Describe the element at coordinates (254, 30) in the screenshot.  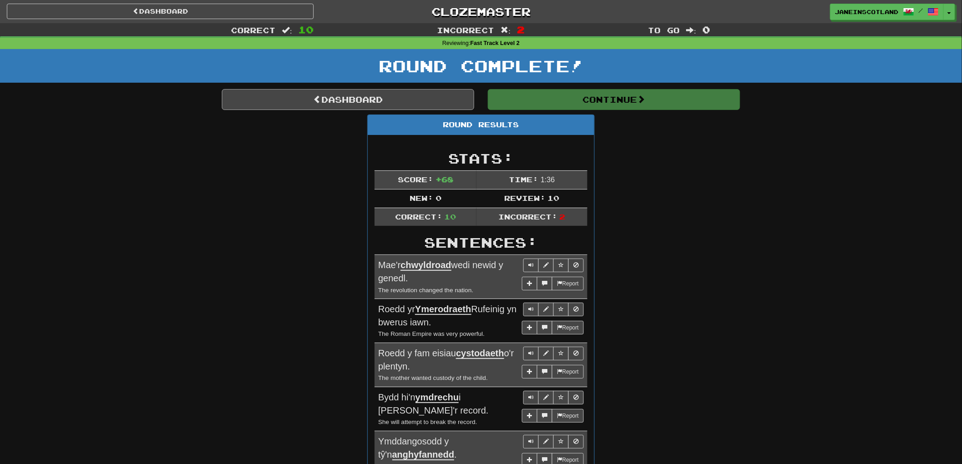
I see `span: Correct` at that location.